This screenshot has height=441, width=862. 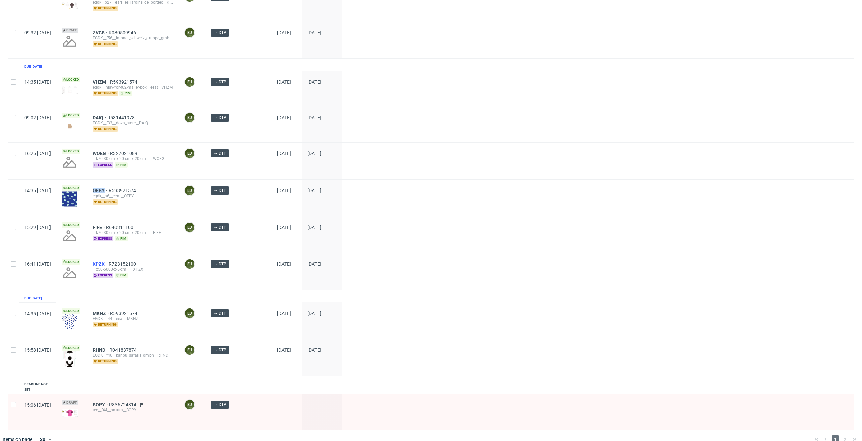 I want to click on div: EGDK__f46__karibu_safaris_gmbh__RHND, so click(x=133, y=355).